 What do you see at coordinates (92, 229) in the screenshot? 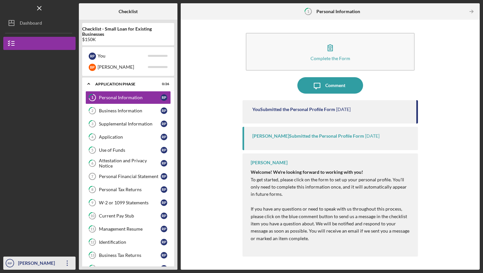
I see `tspan: 11` at bounding box center [92, 229].